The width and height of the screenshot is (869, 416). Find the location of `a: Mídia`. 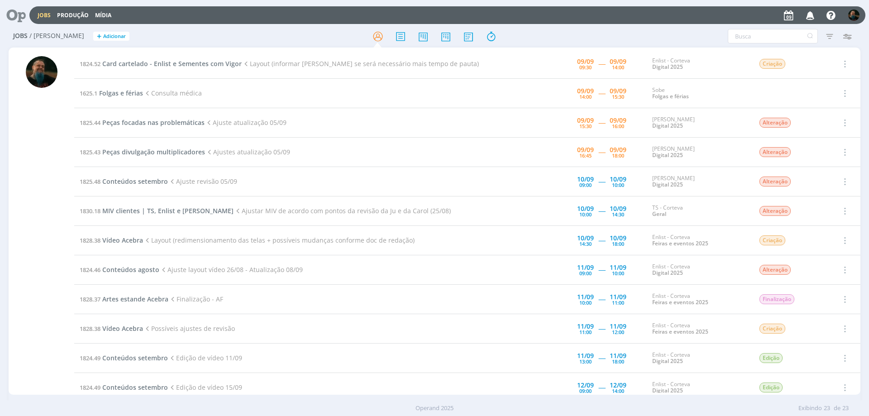

a: Mídia is located at coordinates (103, 15).